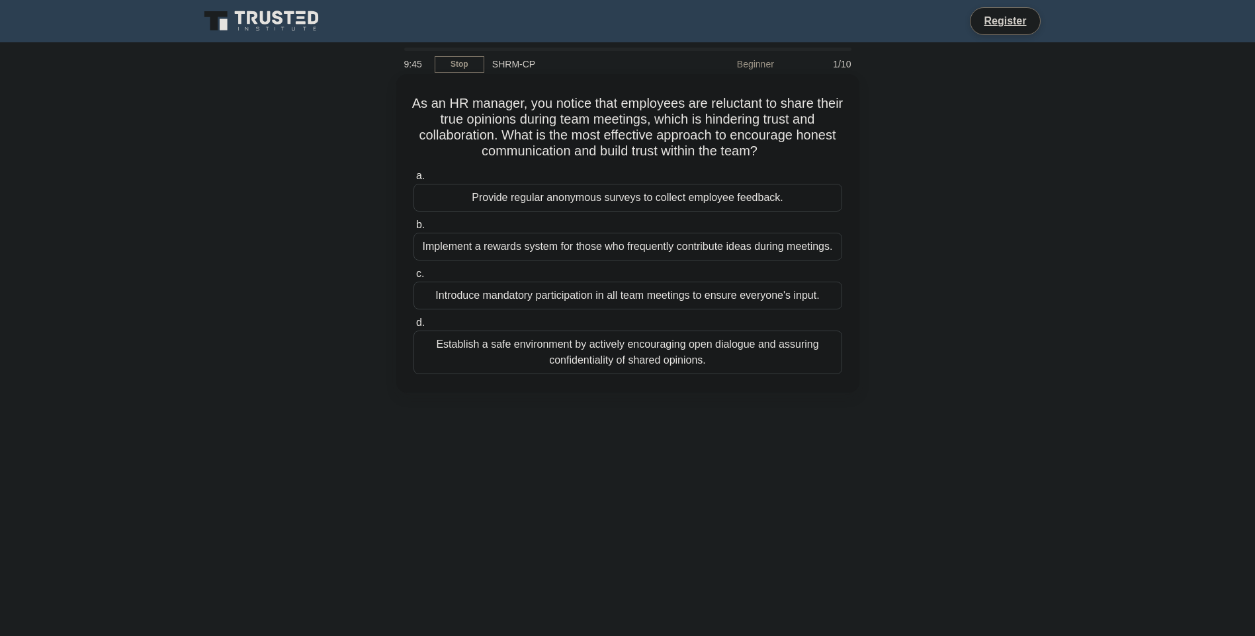  Describe the element at coordinates (420, 273) in the screenshot. I see `span: c.` at that location.